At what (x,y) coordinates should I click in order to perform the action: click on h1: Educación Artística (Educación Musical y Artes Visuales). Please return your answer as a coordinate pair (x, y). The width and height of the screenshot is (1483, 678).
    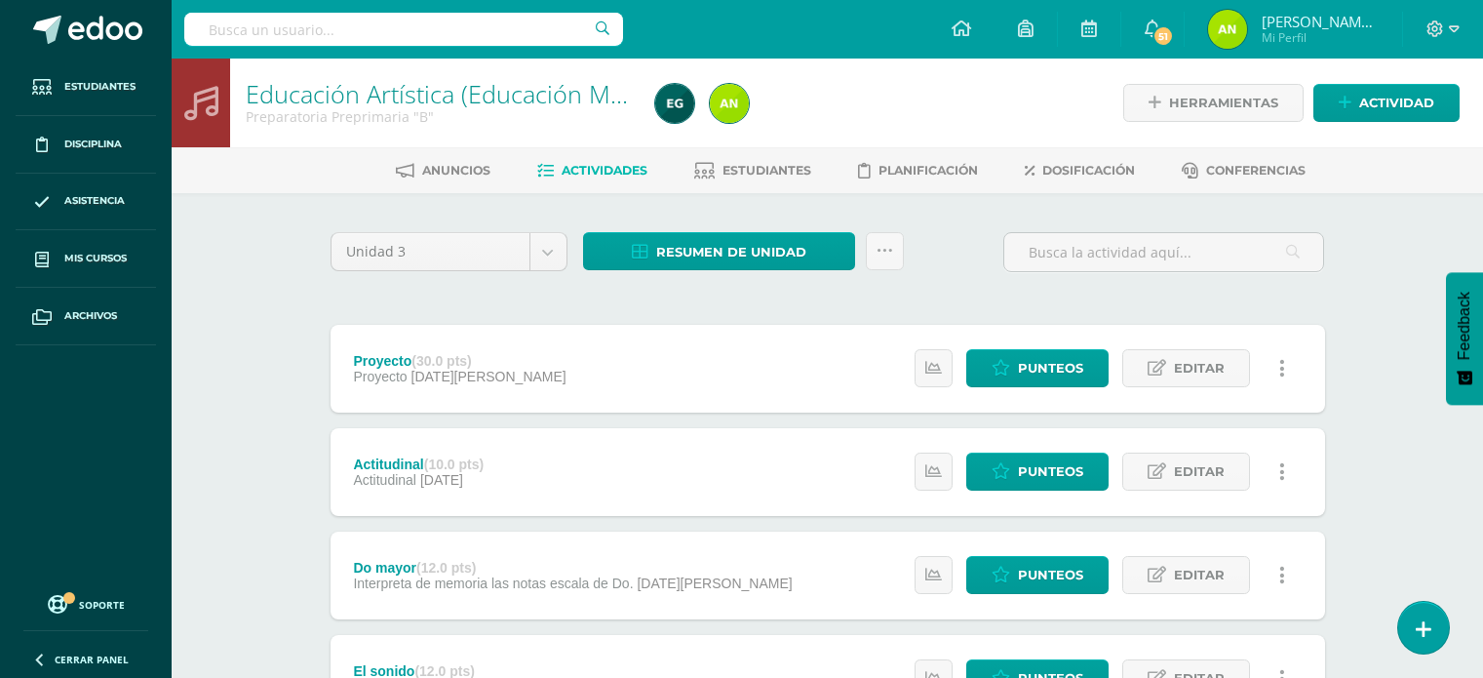
    Looking at the image, I should click on (439, 94).